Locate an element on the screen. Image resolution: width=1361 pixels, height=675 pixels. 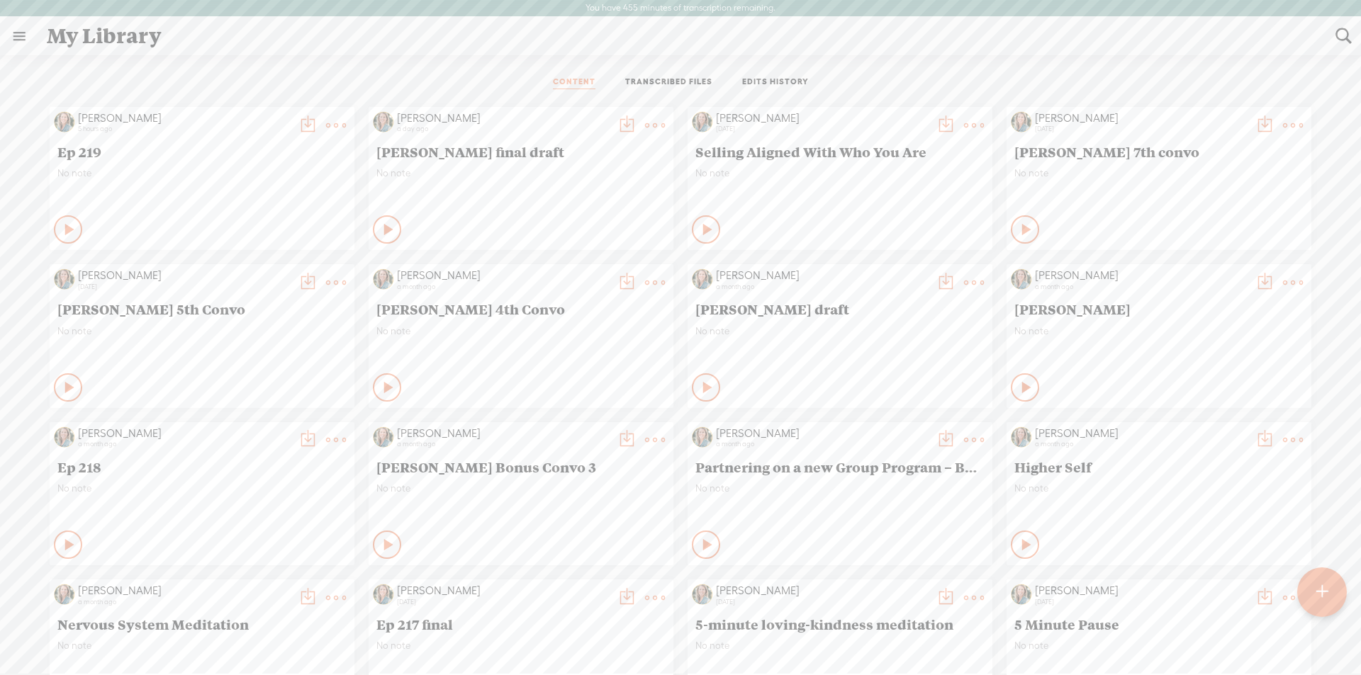
span: 5 Minute Pause is located at coordinates (1159, 624).